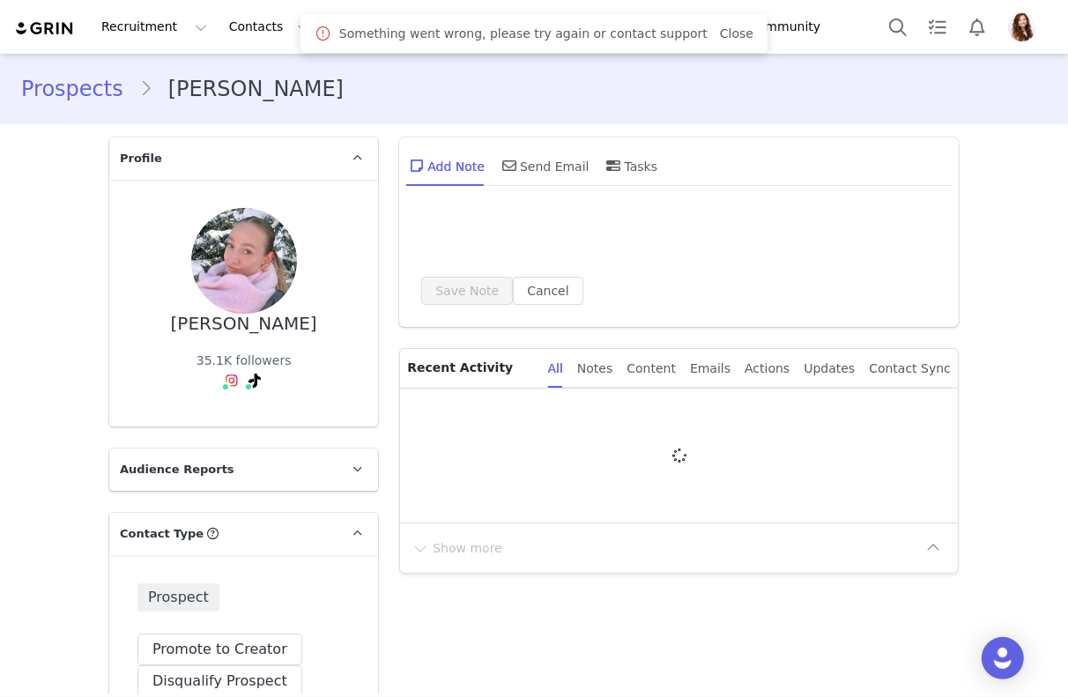 This screenshot has height=697, width=1068. I want to click on button: Save Note, so click(467, 291).